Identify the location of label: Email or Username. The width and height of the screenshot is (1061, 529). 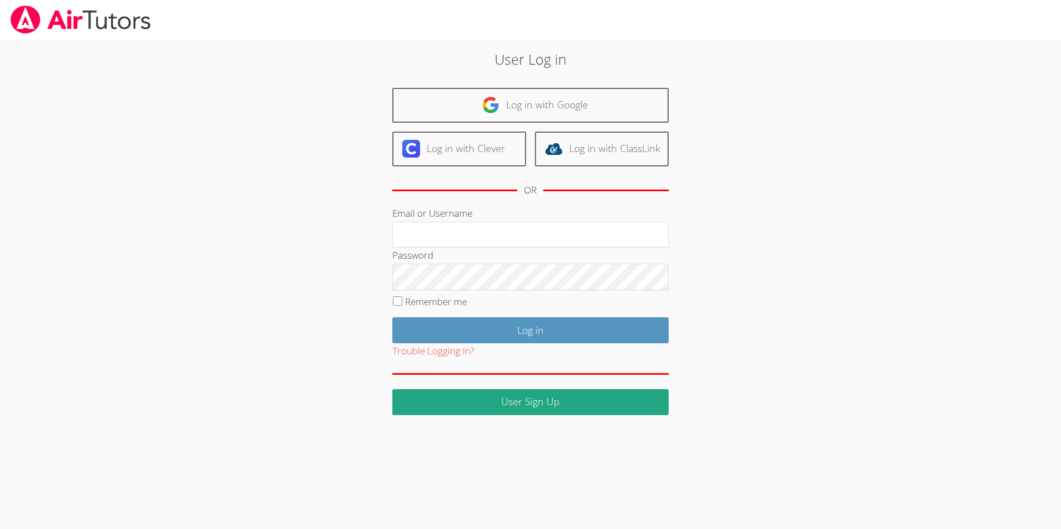
(432, 213).